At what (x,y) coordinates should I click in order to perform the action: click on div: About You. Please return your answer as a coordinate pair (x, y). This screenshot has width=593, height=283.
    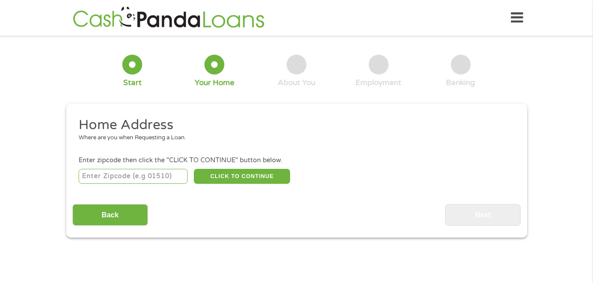
    Looking at the image, I should click on (296, 83).